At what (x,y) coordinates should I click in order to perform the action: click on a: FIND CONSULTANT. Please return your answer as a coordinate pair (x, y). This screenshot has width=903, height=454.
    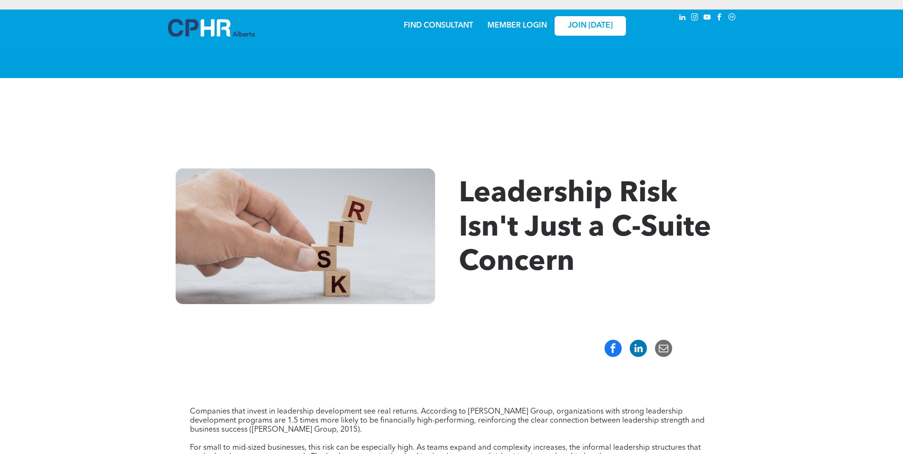
    Looking at the image, I should click on (438, 26).